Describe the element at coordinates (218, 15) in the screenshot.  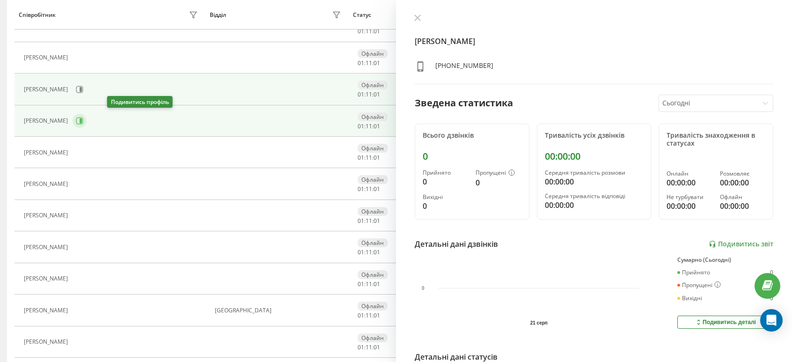
I see `div: Відділ` at that location.